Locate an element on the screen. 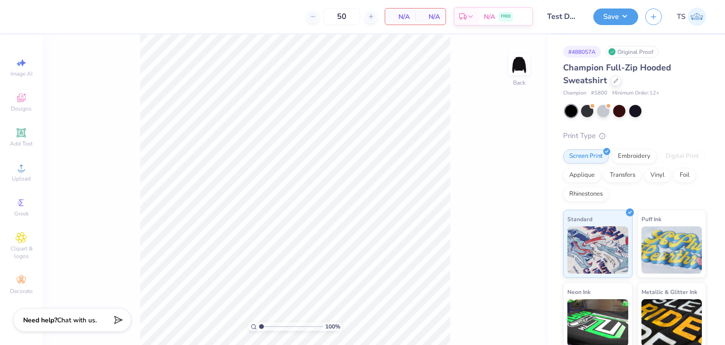 Image resolution: width=725 pixels, height=345 pixels. img: Puff Ink is located at coordinates (672, 250).